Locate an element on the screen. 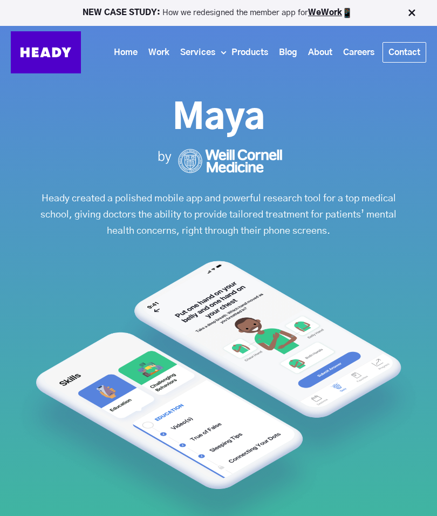  img: Frame 296 is located at coordinates (219, 161).